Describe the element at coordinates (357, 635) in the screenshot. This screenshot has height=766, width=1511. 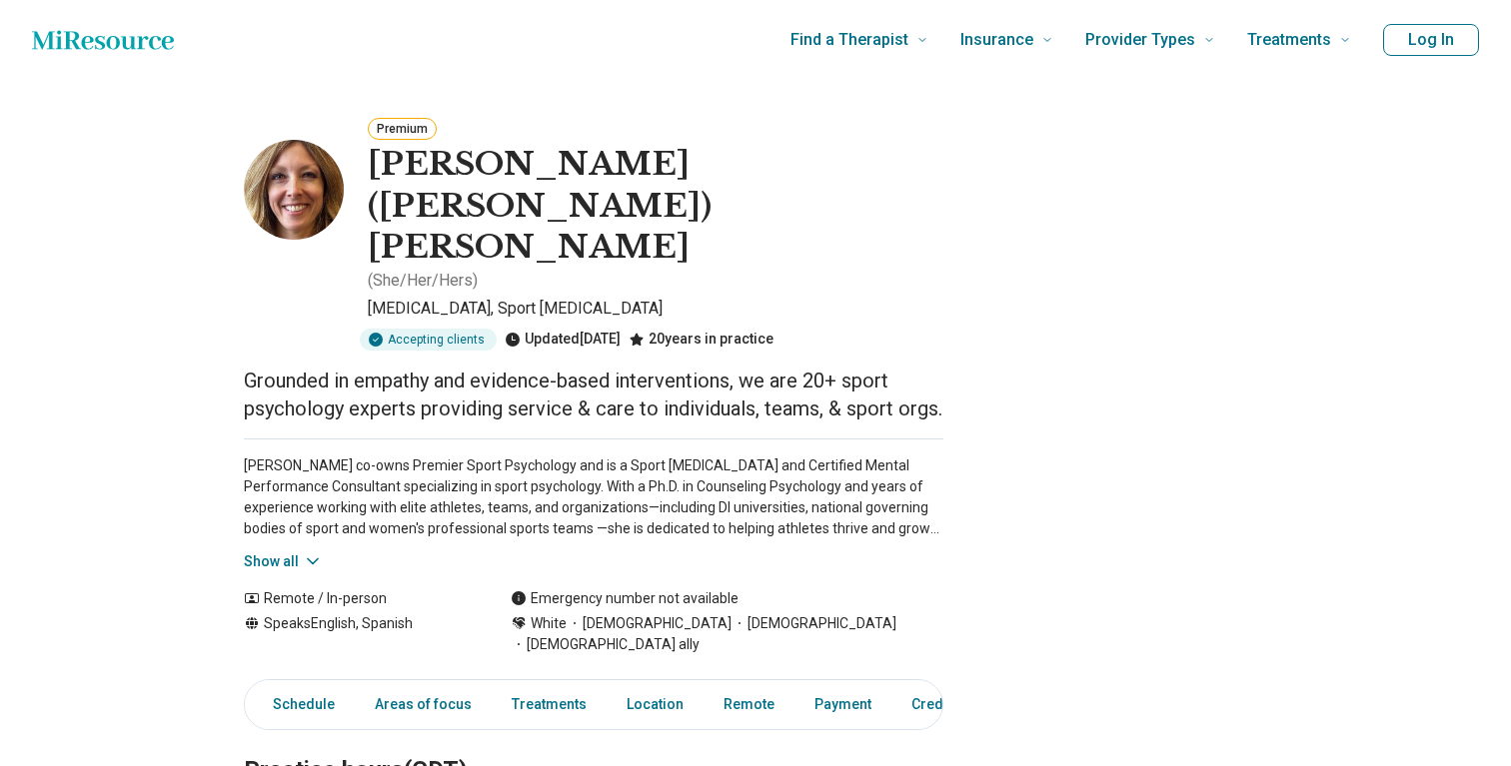
I see `div: Speaks English, Spanish` at that location.